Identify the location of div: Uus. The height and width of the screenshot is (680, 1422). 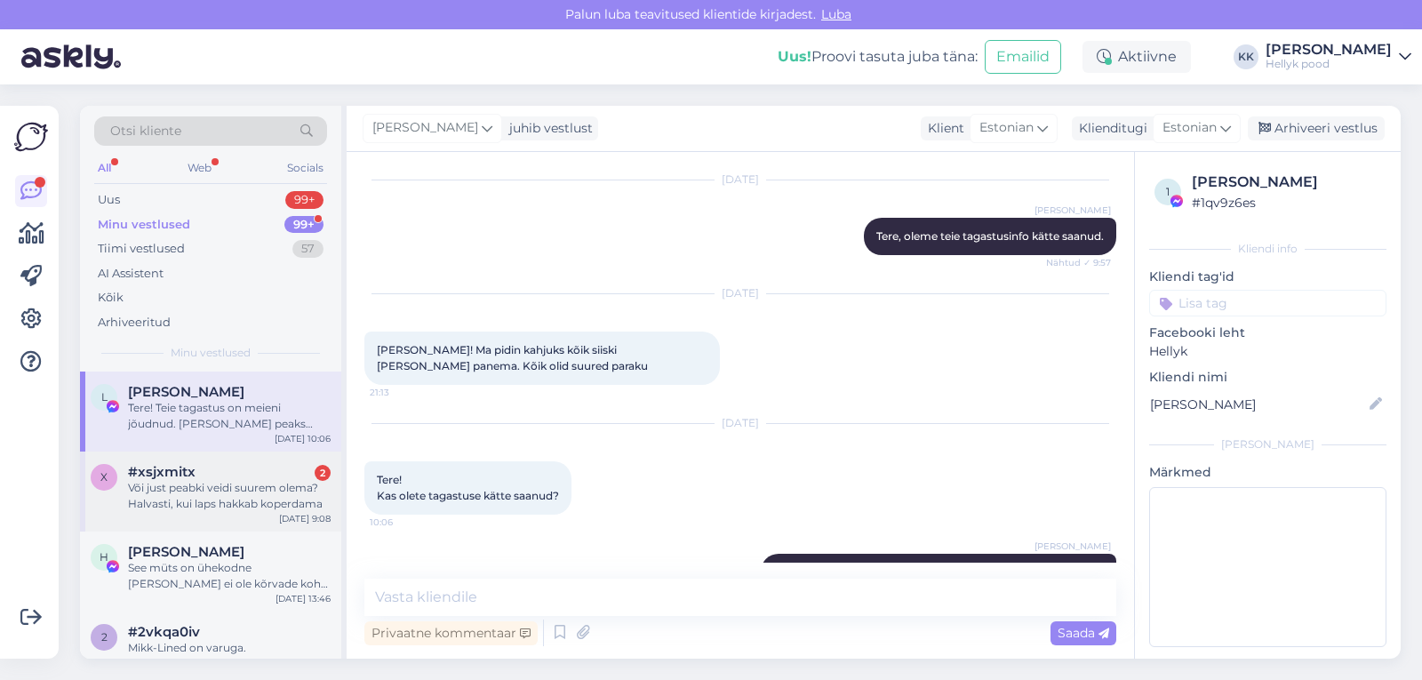
(108, 200).